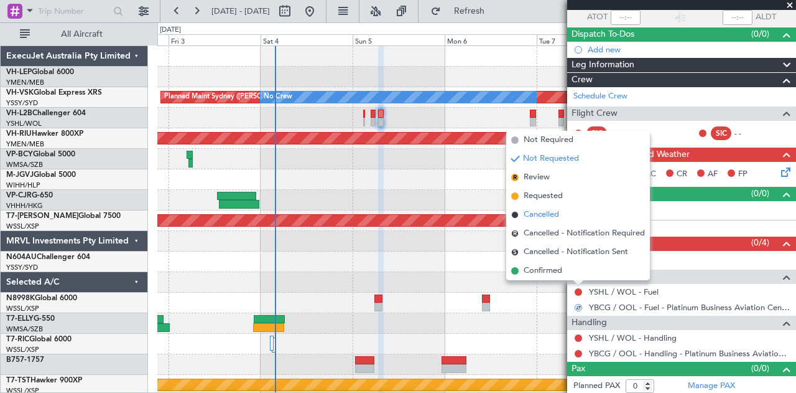 This screenshot has height=393, width=796. I want to click on span: Cancelled - Notification Required, so click(584, 233).